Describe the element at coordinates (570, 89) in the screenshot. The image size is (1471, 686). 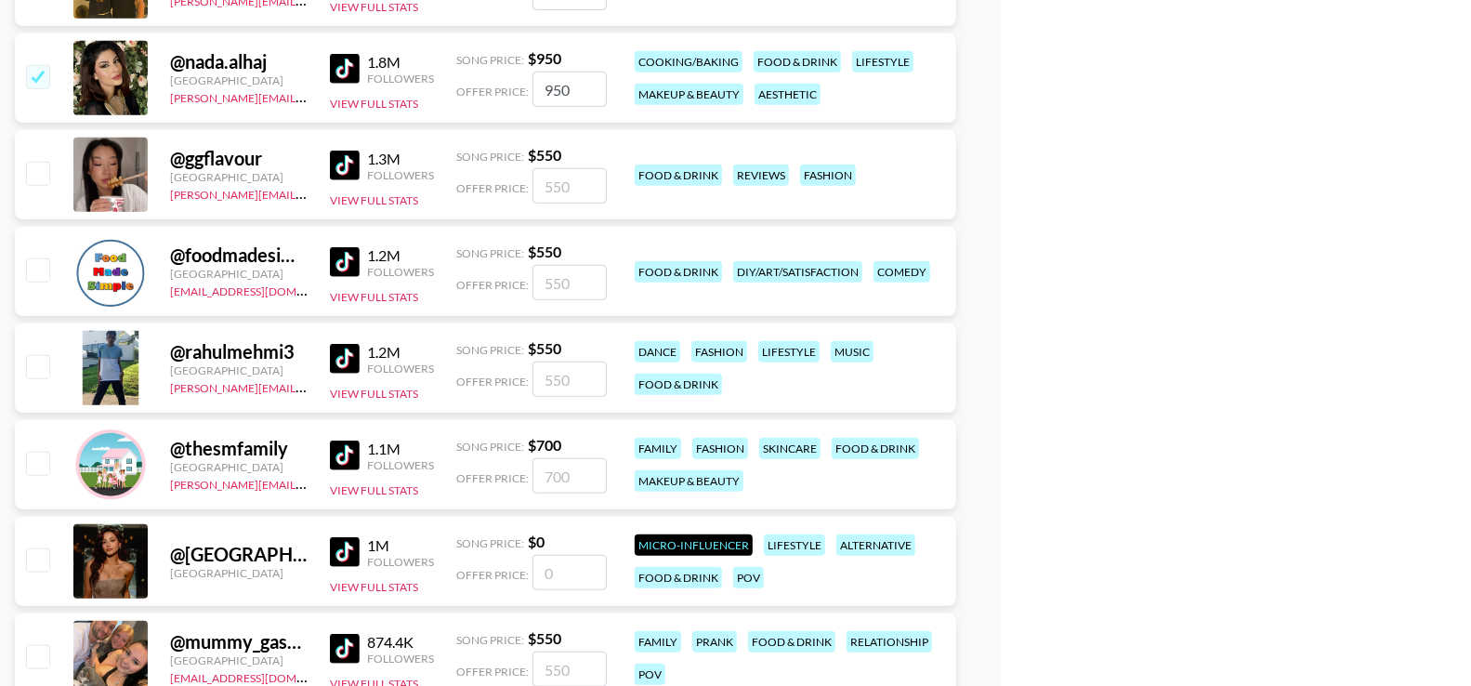
I see `input: 950` at that location.